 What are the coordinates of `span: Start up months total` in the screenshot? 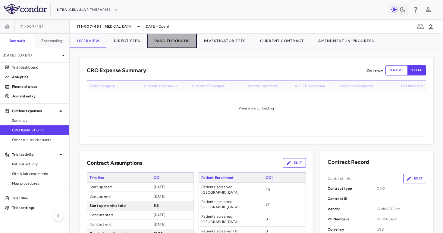 It's located at (119, 206).